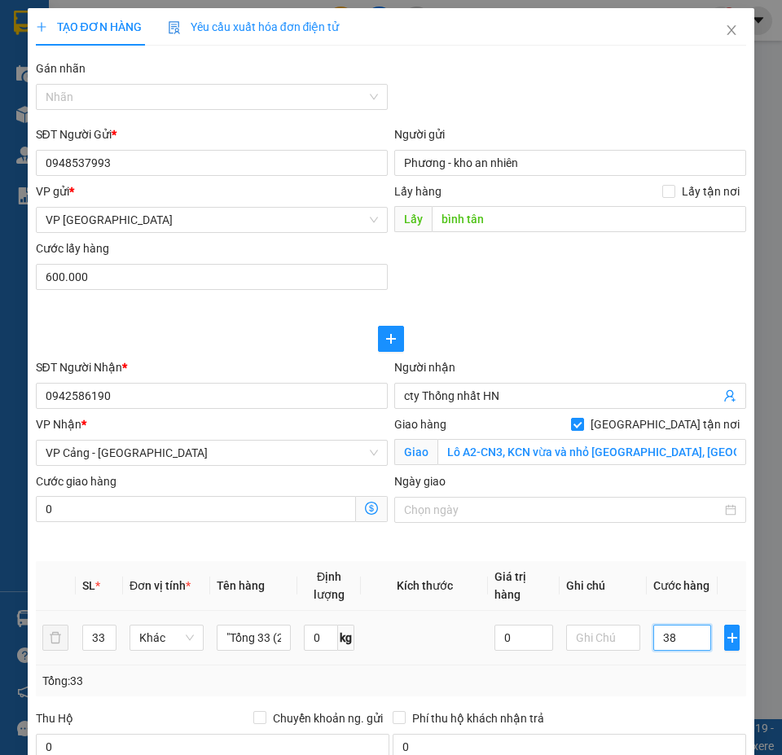  What do you see at coordinates (424, 586) in the screenshot?
I see `span: Kích thước` at bounding box center [424, 586].